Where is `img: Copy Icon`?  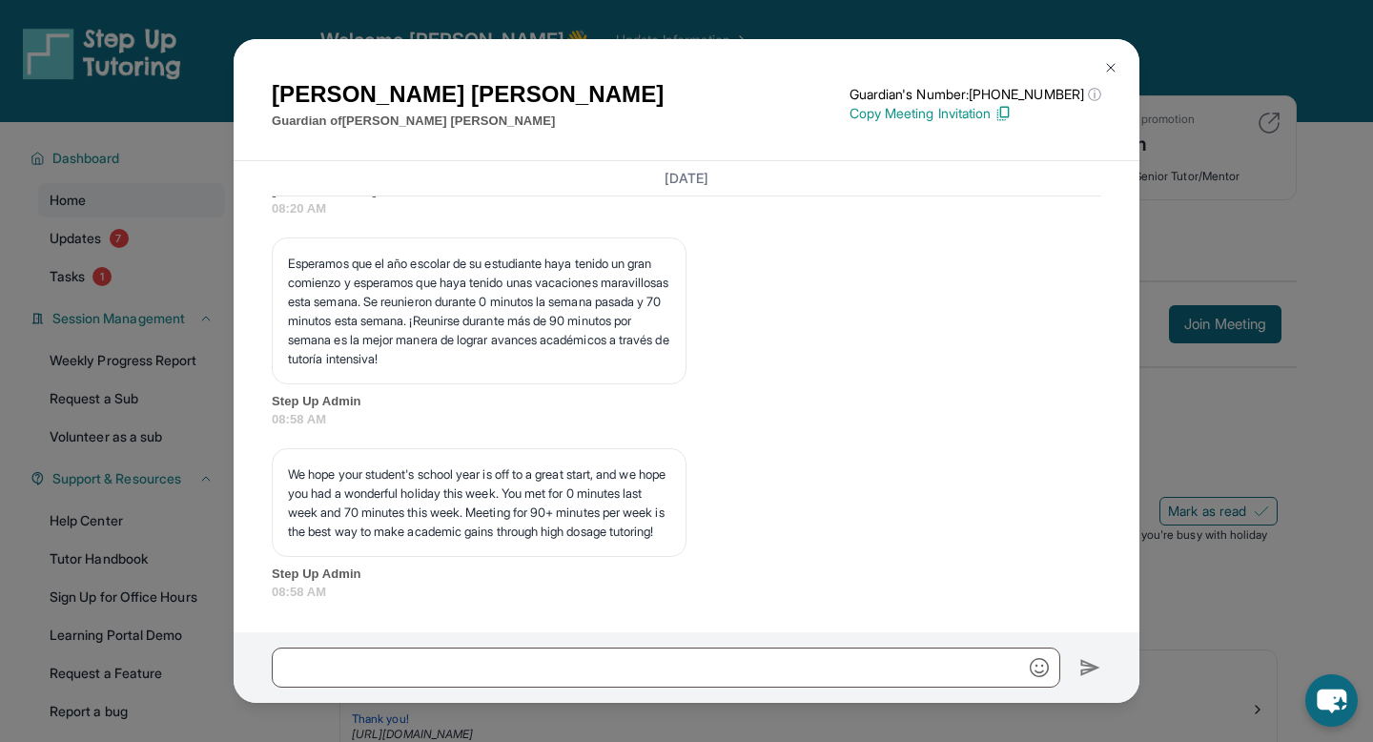 img: Copy Icon is located at coordinates (1003, 113).